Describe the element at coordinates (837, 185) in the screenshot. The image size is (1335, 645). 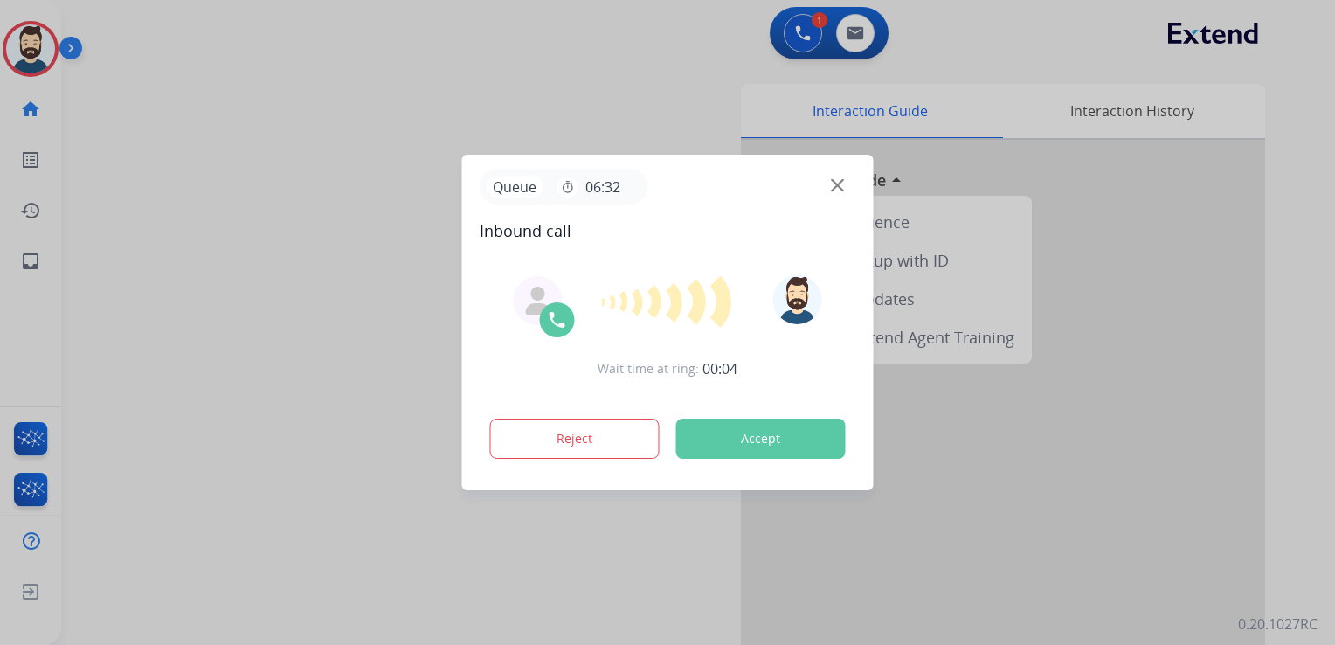
I see `img: close-button` at that location.